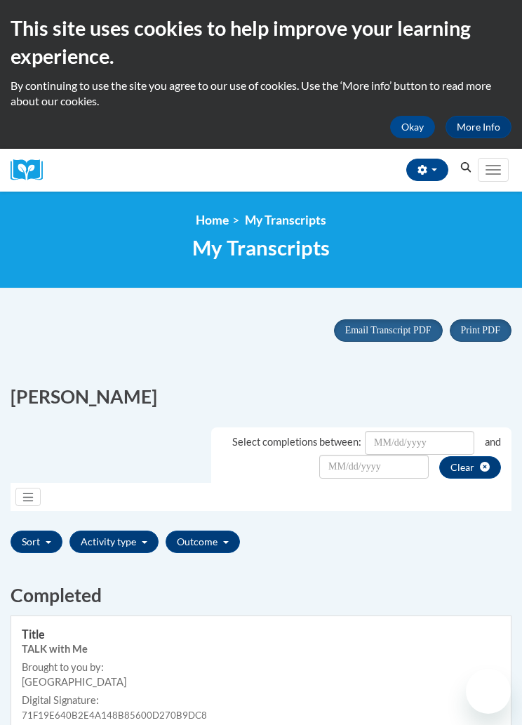 Image resolution: width=522 pixels, height=725 pixels. Describe the element at coordinates (203, 542) in the screenshot. I see `button: Outcome` at that location.